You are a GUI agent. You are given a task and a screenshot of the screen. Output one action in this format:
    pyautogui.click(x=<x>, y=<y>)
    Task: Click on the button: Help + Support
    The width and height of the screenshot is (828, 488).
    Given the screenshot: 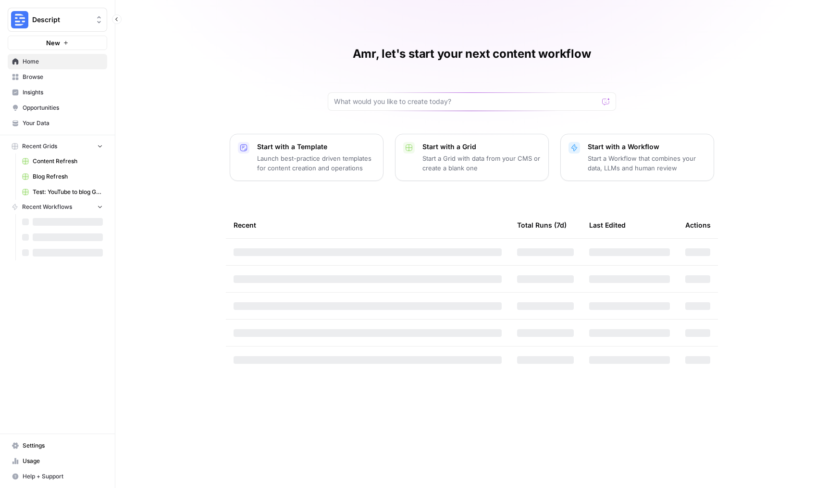 What is the action you would take?
    pyautogui.click(x=57, y=476)
    